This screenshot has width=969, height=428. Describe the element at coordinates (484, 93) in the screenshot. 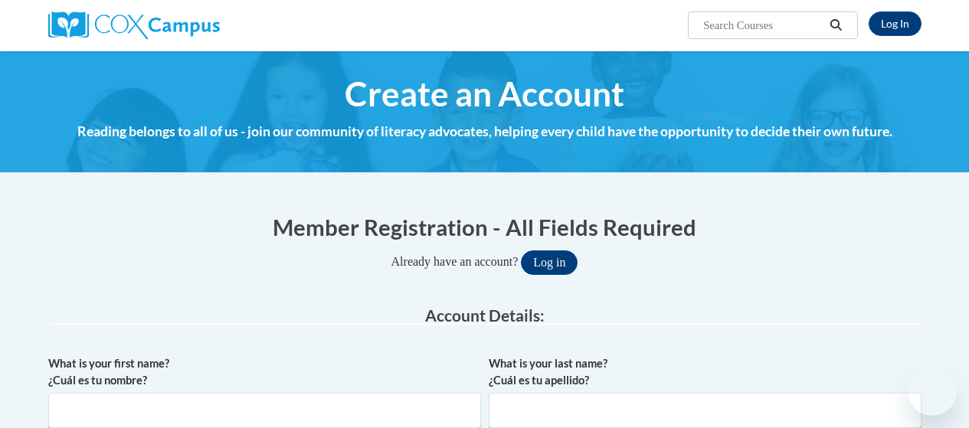

I see `span: Create an Account` at that location.